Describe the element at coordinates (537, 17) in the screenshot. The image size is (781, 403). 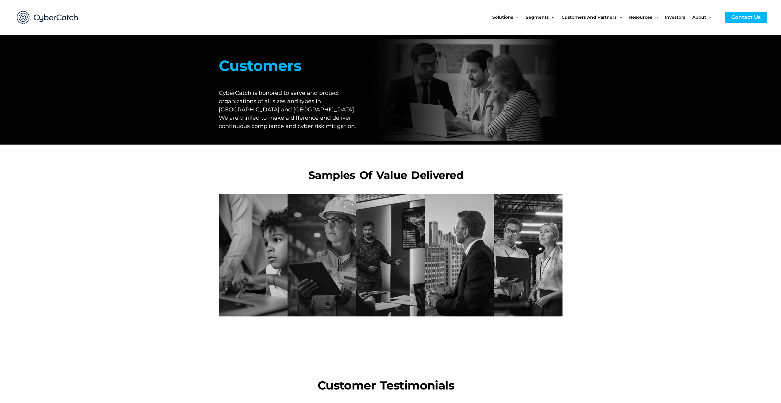
I see `span: Segments` at that location.